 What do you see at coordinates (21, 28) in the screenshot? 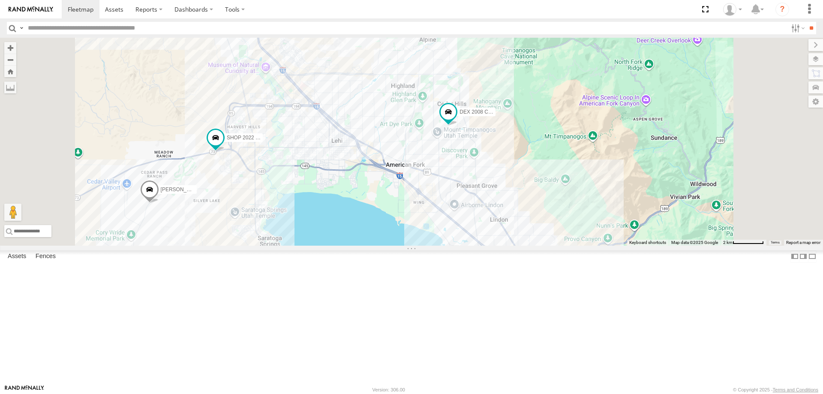
I see `label: Search Query` at bounding box center [21, 28].